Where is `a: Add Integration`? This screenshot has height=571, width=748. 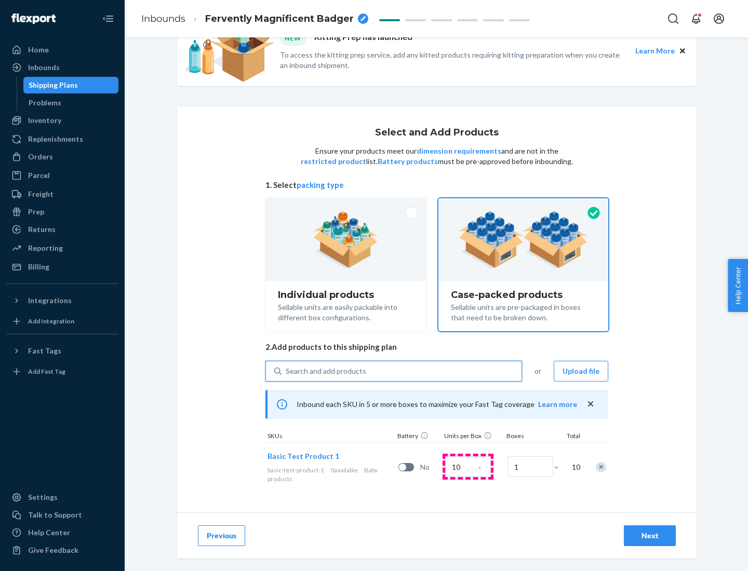
a: Add Integration is located at coordinates (62, 321).